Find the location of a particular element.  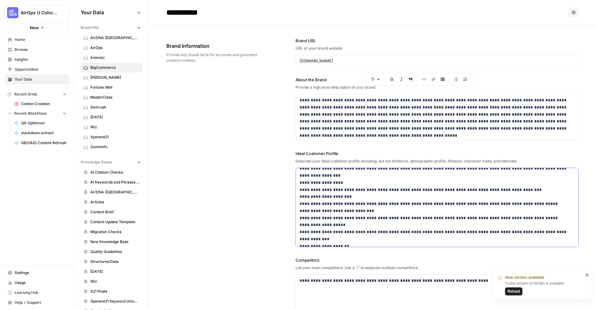

button: close is located at coordinates (587, 275).